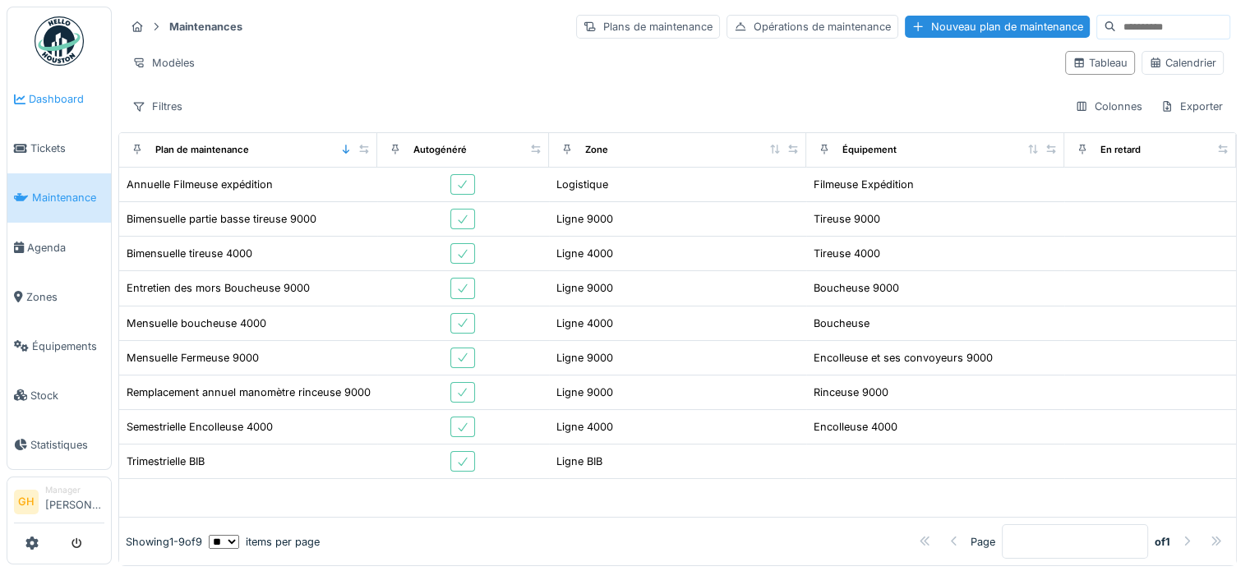  Describe the element at coordinates (192, 358) in the screenshot. I see `div: Mensuelle Fermeuse 9000` at that location.